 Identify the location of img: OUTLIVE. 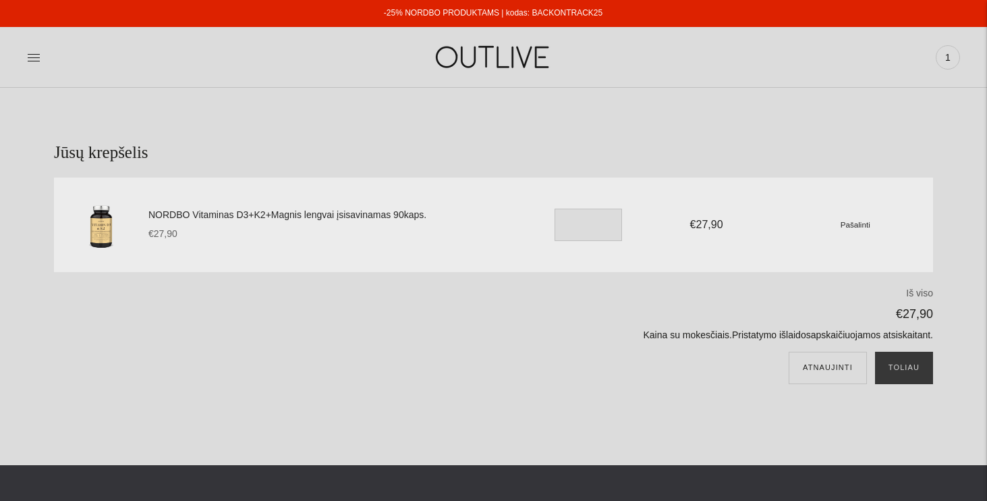
(494, 57).